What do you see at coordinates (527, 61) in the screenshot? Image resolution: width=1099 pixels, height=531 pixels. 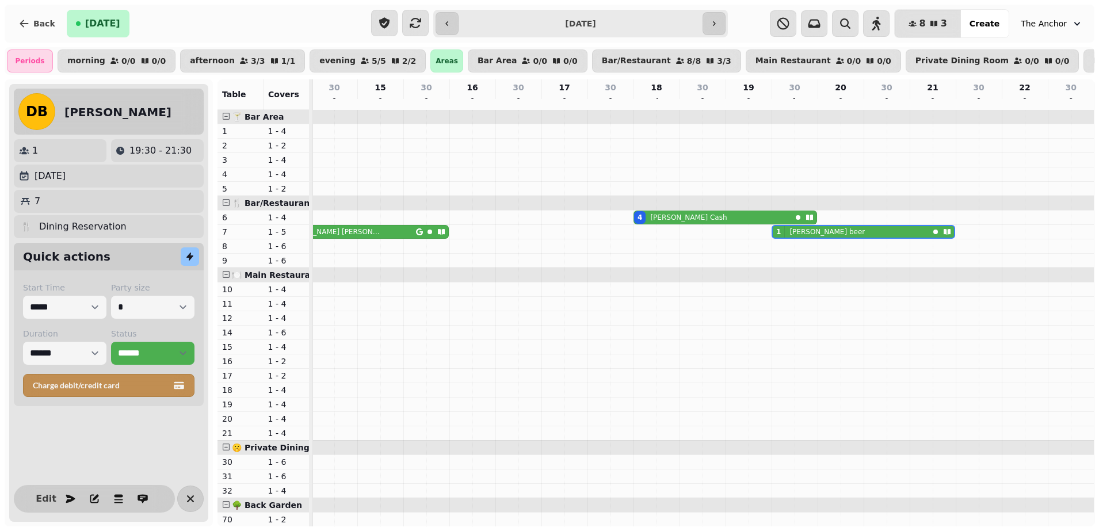 I see `button: Bar Area0/00/0` at bounding box center [527, 61].